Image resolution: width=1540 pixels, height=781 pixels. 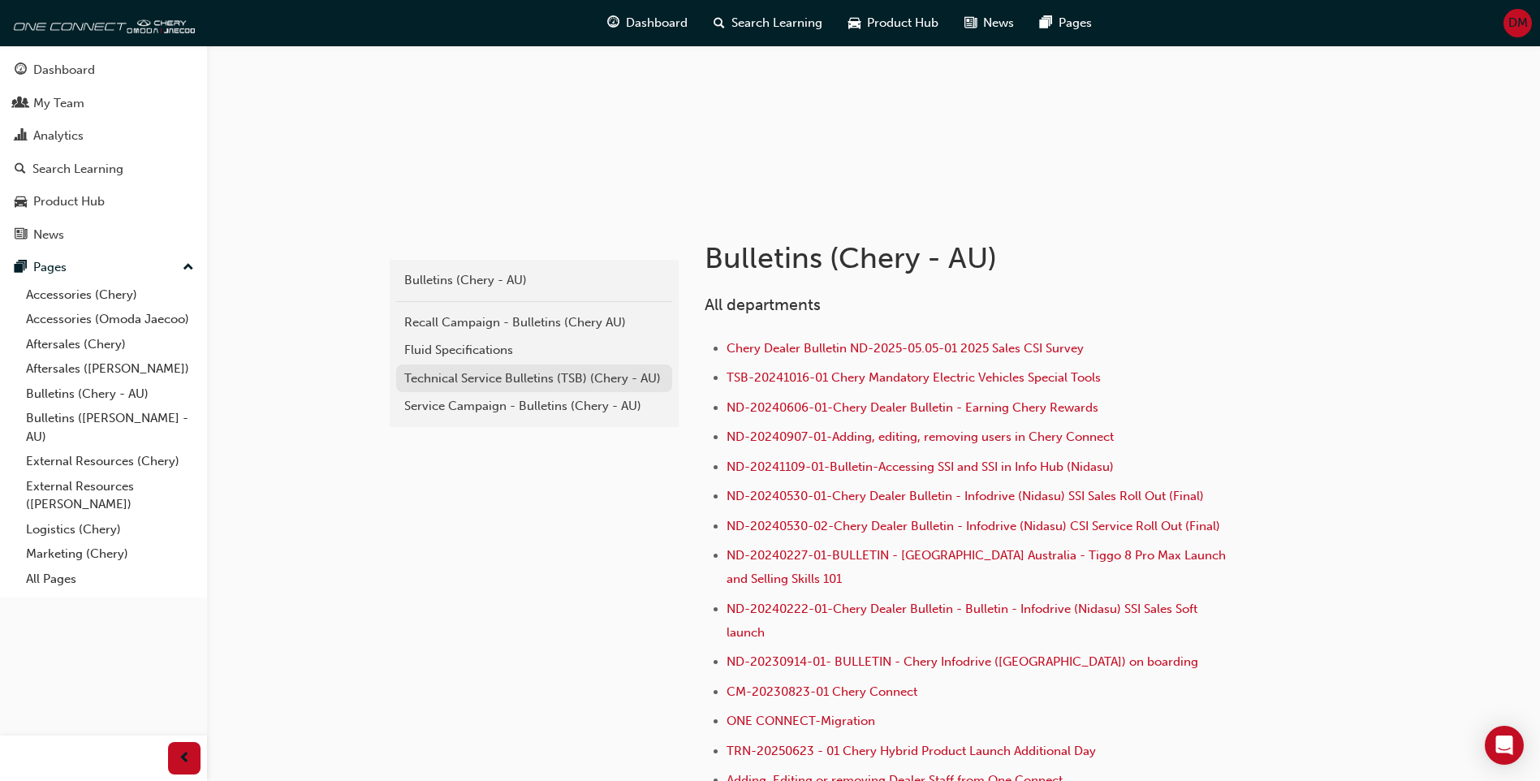 What do you see at coordinates (110, 554) in the screenshot?
I see `a: Marketing (Chery)` at bounding box center [110, 554].